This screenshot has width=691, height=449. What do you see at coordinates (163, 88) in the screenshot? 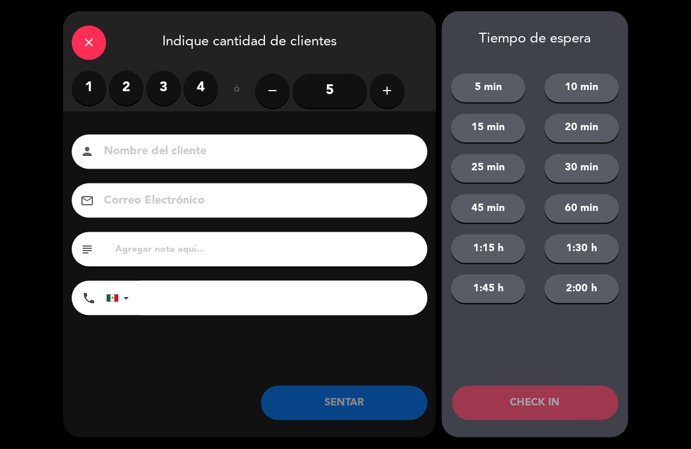
I see `label: 3` at bounding box center [163, 88].